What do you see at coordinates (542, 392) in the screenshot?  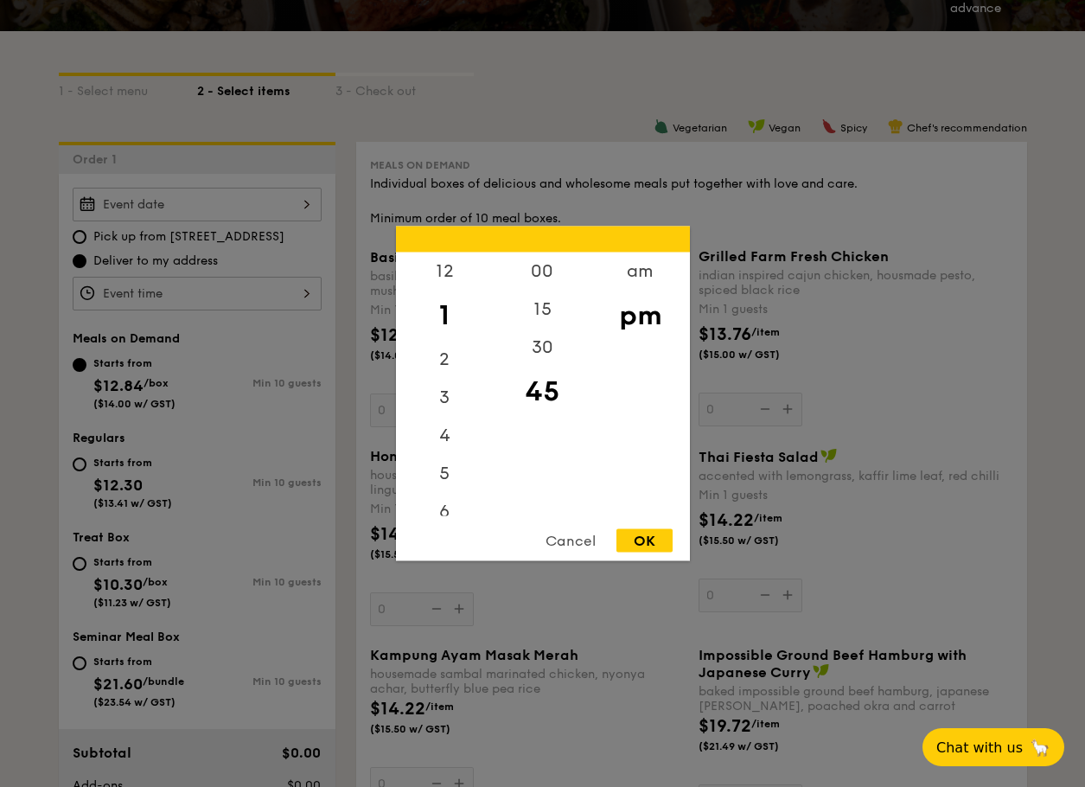 I see `div: 45` at bounding box center [542, 392].